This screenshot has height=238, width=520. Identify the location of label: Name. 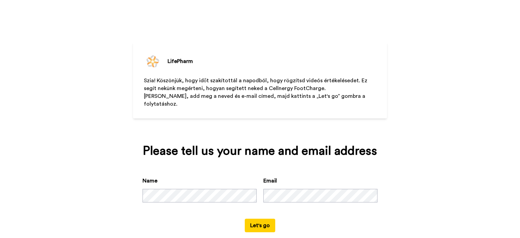
(150, 181).